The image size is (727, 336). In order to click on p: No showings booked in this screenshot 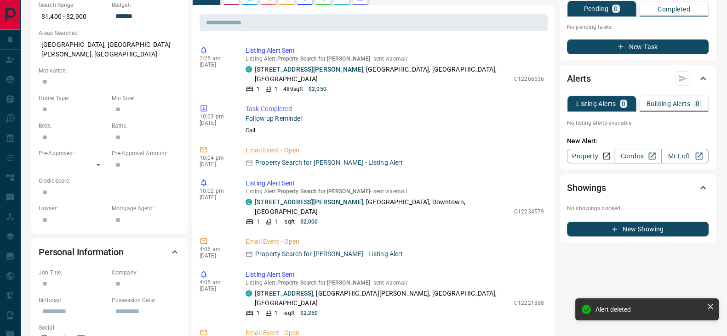, I will do `click(638, 209)`.